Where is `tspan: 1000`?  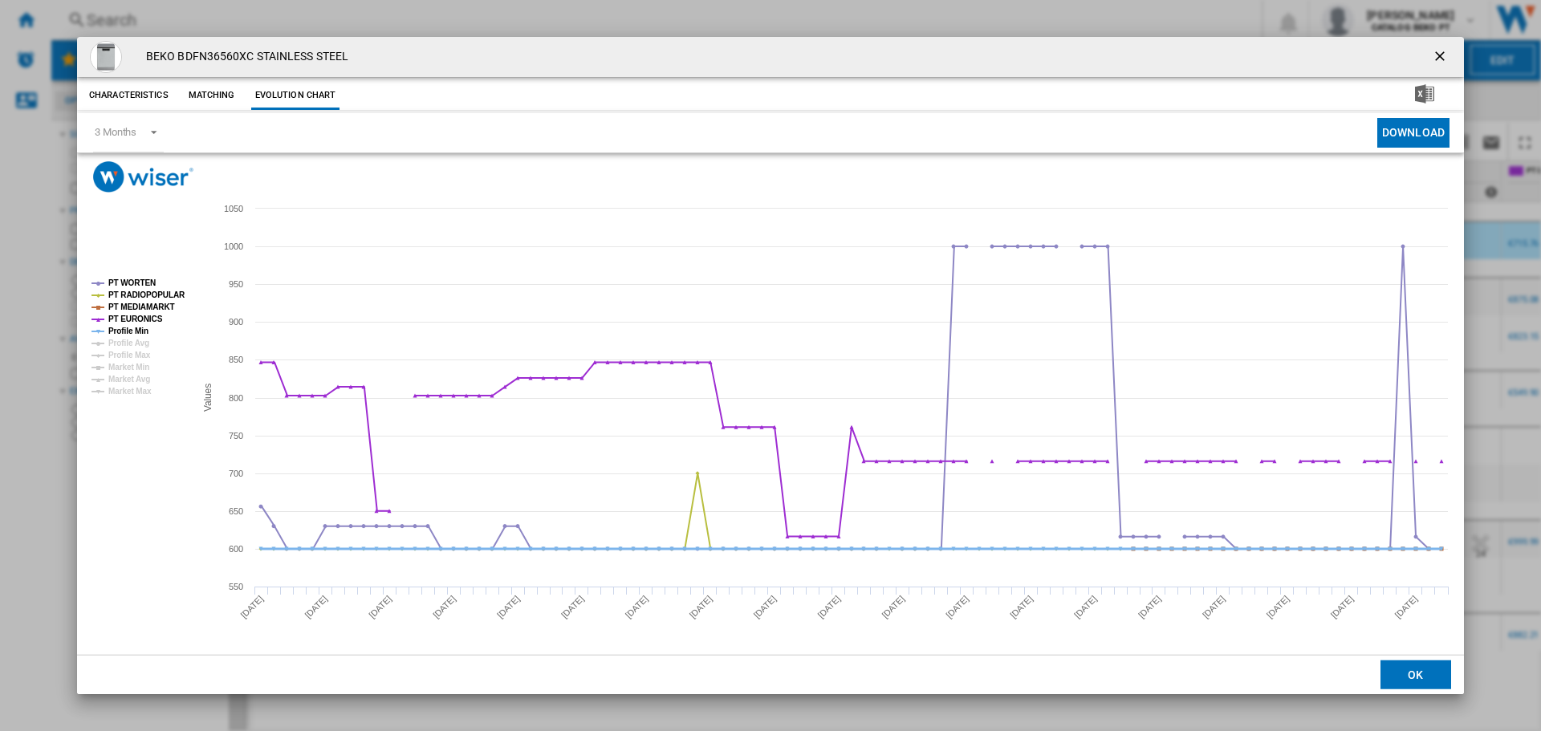 tspan: 1000 is located at coordinates (234, 246).